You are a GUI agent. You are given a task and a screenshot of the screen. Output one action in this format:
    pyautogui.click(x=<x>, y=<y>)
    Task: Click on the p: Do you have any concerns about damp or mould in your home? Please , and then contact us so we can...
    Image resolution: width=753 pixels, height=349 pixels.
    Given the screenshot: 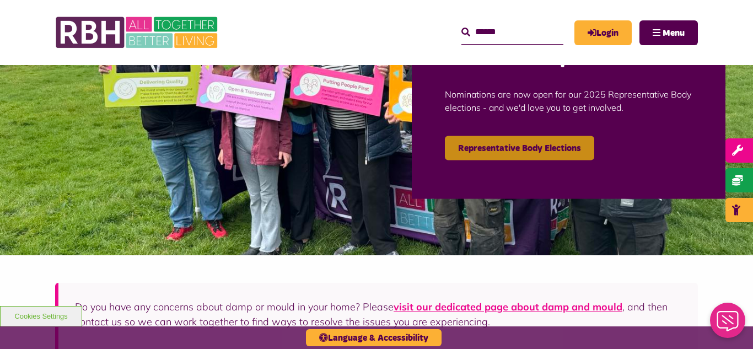 What is the action you would take?
    pyautogui.click(x=378, y=314)
    